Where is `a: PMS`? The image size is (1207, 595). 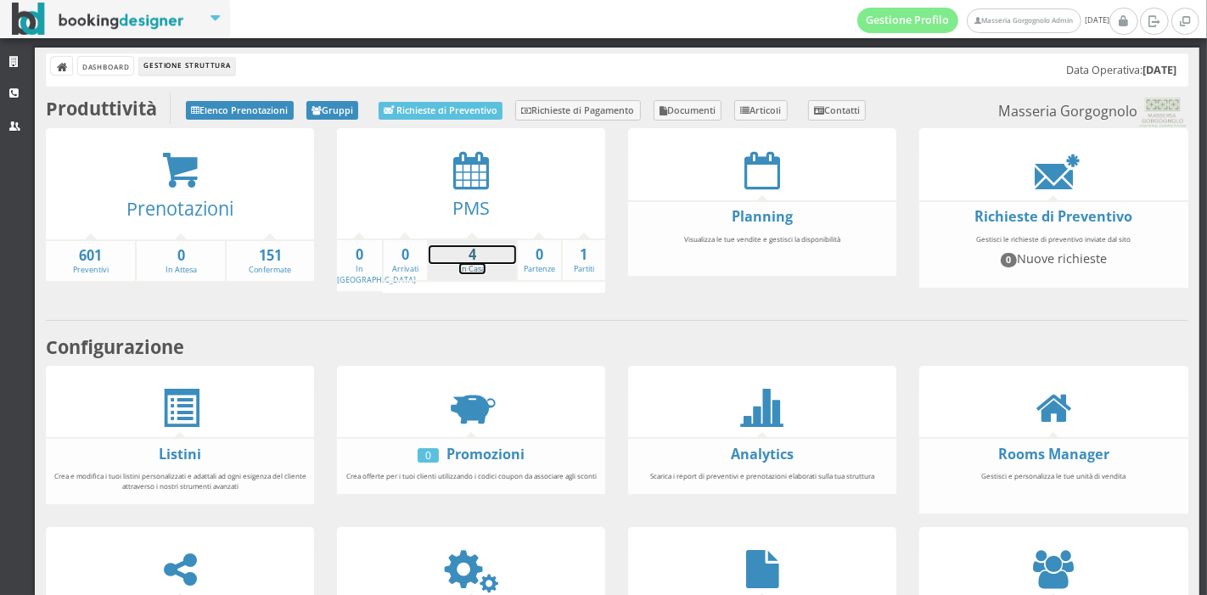 a: PMS is located at coordinates (471, 207).